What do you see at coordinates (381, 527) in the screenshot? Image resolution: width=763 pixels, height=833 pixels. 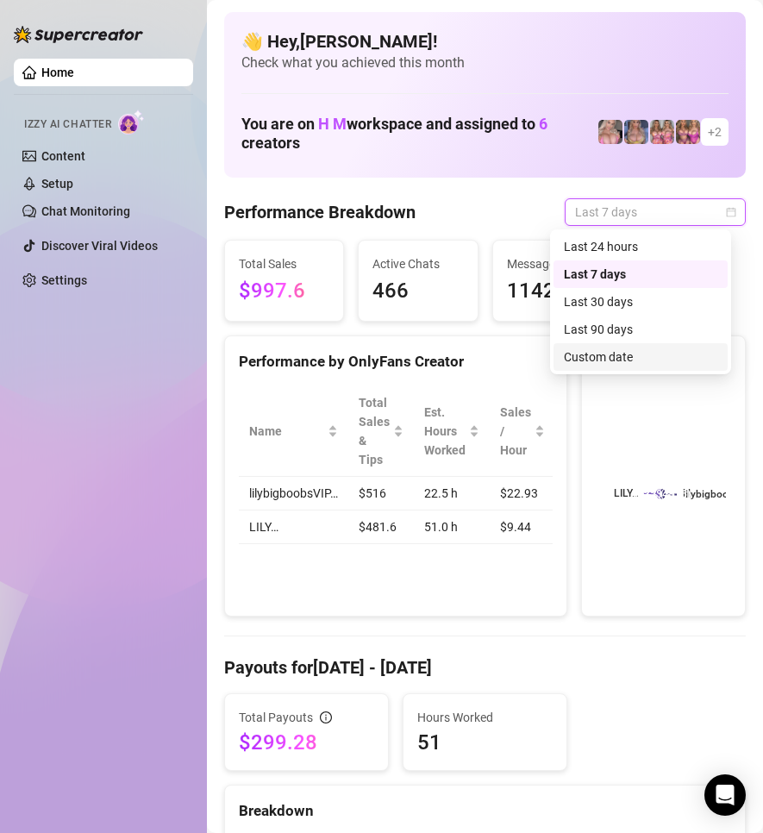 I see `td: $481.6` at bounding box center [381, 527].